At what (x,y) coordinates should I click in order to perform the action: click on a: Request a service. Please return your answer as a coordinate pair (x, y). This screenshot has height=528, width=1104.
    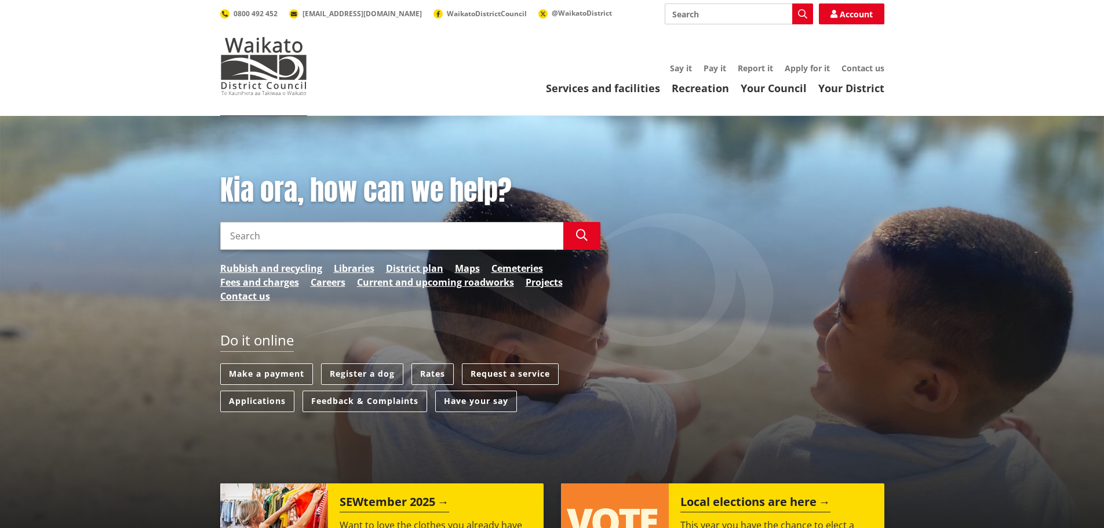
    Looking at the image, I should click on (510, 374).